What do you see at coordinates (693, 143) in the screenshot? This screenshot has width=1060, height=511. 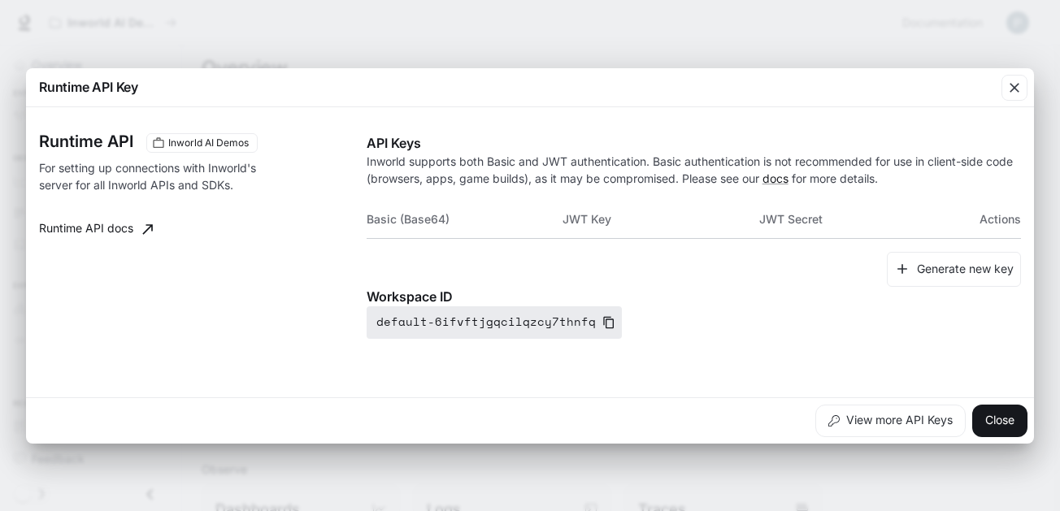 I see `p: API Keys` at bounding box center [693, 143].